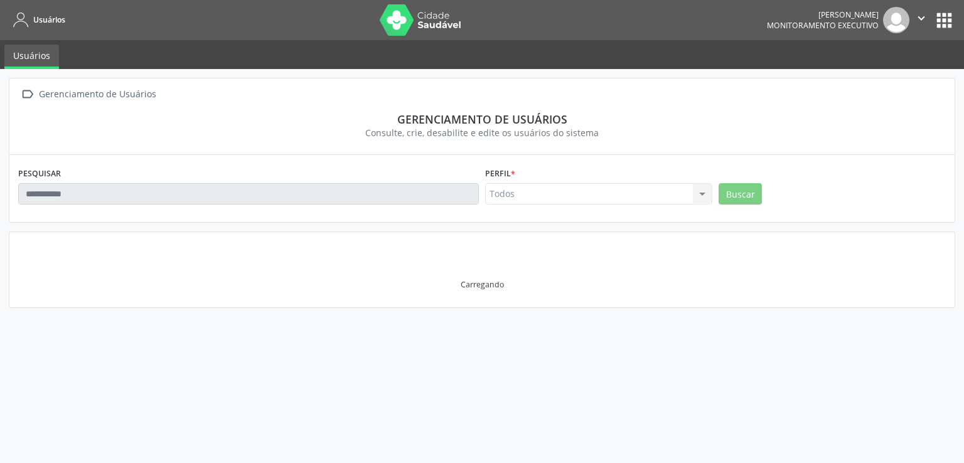  Describe the element at coordinates (823, 25) in the screenshot. I see `span: Monitoramento Executivo` at that location.